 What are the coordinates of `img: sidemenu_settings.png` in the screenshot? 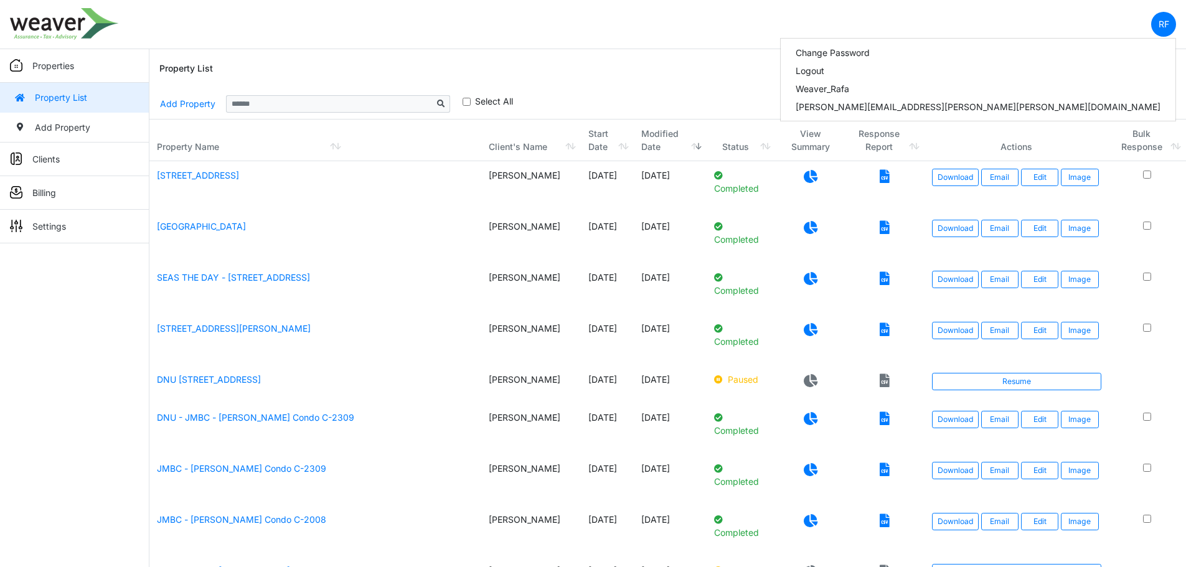 It's located at (16, 226).